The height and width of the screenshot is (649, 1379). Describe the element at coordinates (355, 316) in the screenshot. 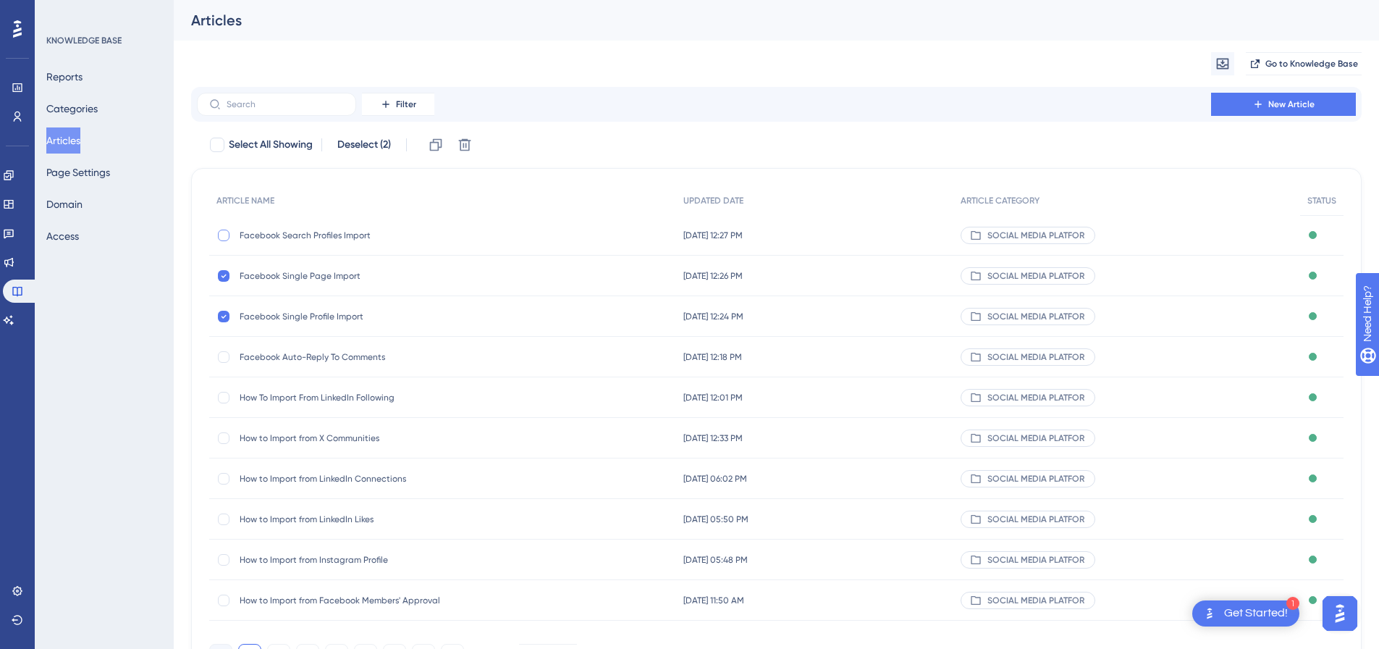

I see `span: Facebook Single Profile Import` at that location.